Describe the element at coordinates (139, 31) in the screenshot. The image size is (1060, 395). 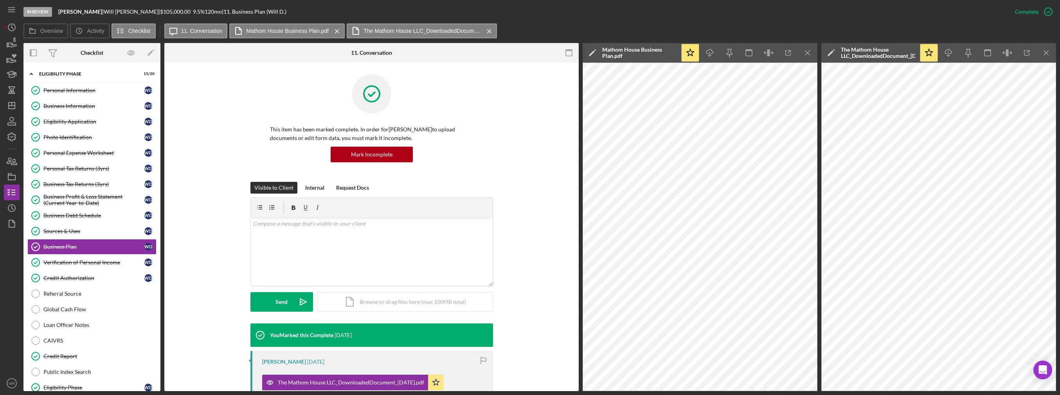
I see `label: Checklist` at that location.